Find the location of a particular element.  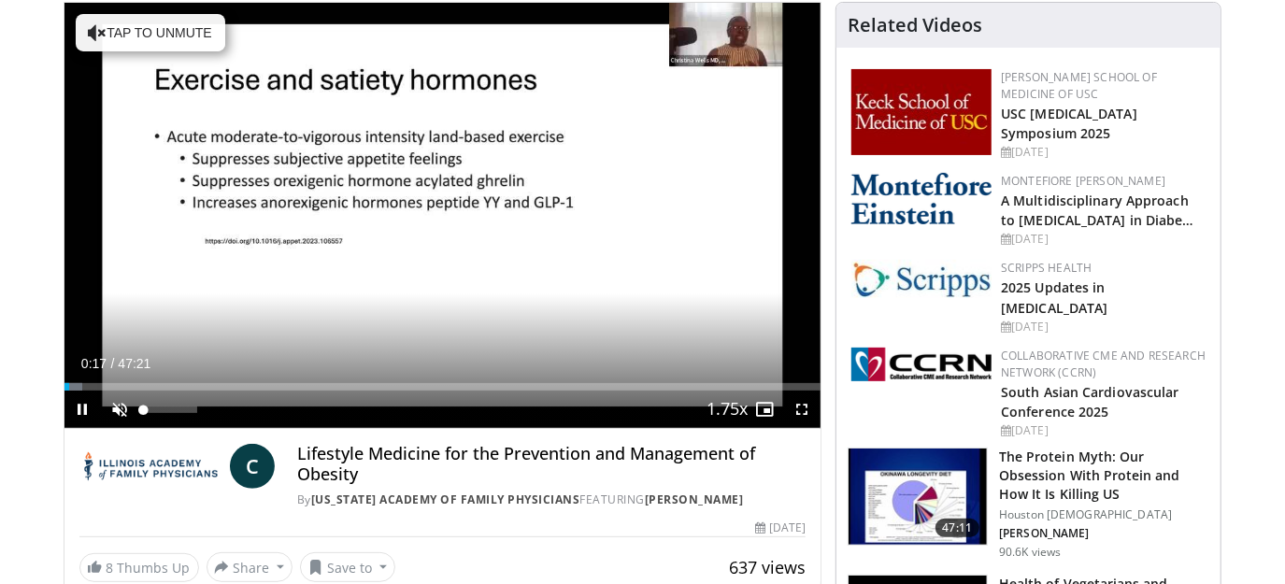

img: b0142b4c-93a1-4b58-8f91-5265c282693c.png.150x105_q85_autocrop_double_scale_upscale_version-0.2.png is located at coordinates (922, 198).